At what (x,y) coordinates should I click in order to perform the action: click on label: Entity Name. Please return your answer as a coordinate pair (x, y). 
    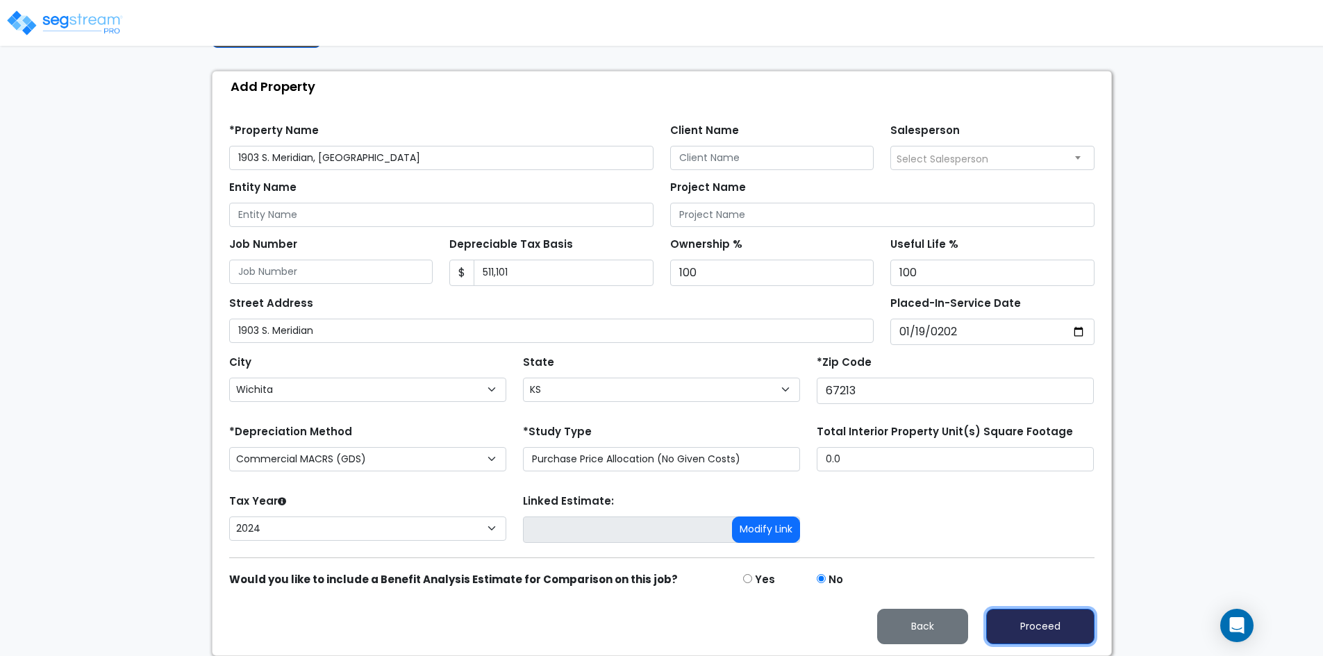
    Looking at the image, I should click on (262, 187).